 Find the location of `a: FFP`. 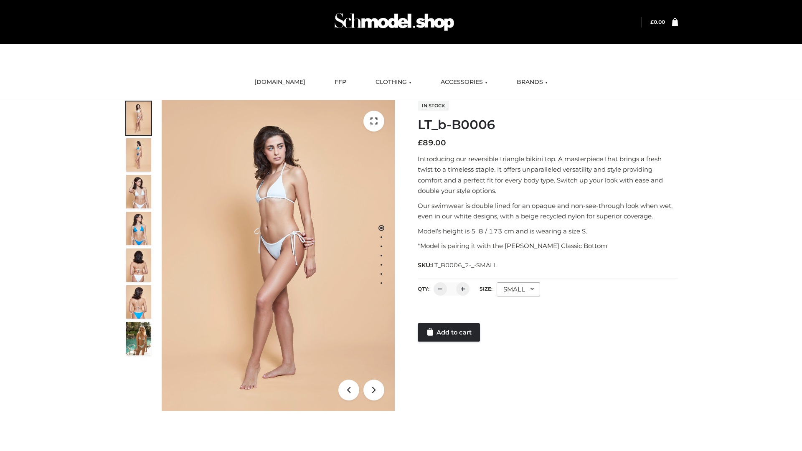

a: FFP is located at coordinates (340, 82).